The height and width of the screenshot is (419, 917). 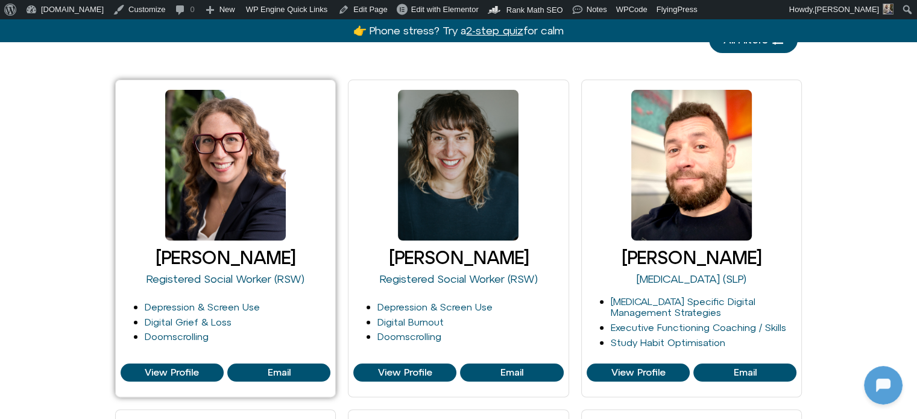 What do you see at coordinates (104, 319) in the screenshot?
I see `textarea: Message Input` at bounding box center [104, 319].